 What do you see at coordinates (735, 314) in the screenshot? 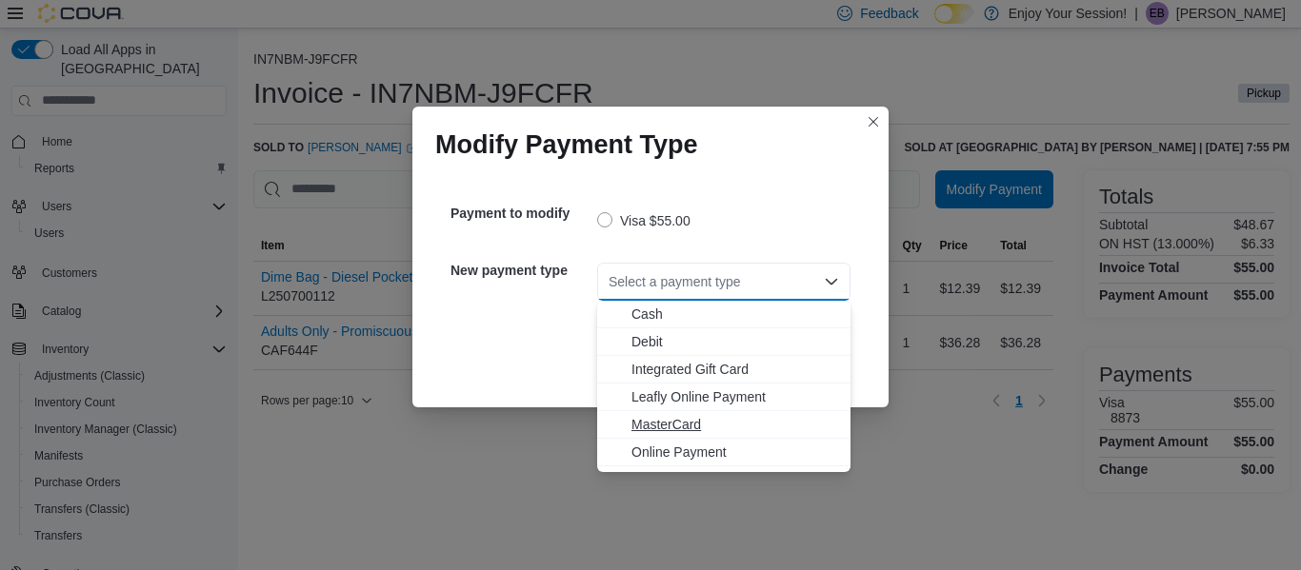
I see `span: Cash` at bounding box center [735, 314].